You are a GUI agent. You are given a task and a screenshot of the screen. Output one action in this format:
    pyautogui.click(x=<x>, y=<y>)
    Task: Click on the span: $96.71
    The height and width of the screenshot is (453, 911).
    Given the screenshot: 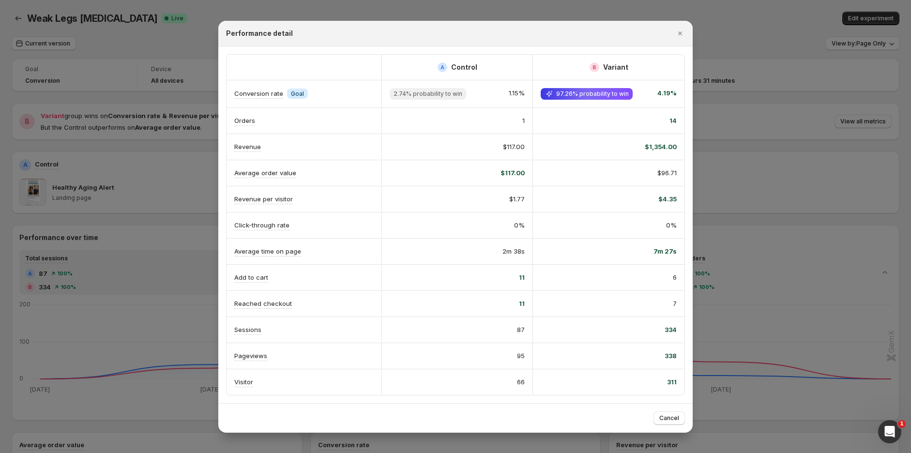 What is the action you would take?
    pyautogui.click(x=667, y=173)
    